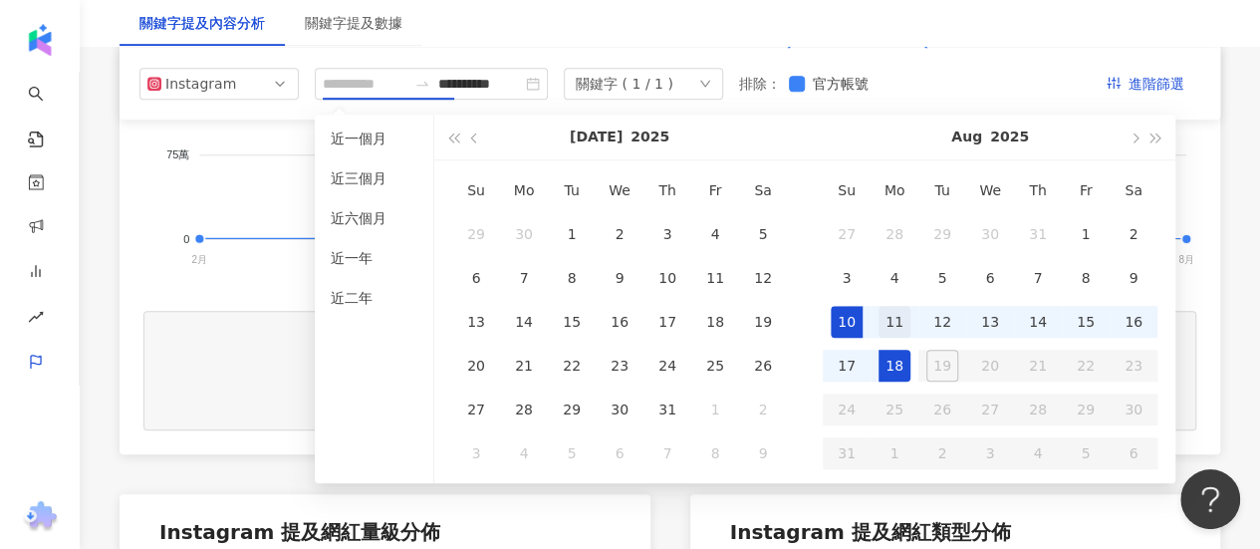  Describe the element at coordinates (374, 258) in the screenshot. I see `li: 近一年` at that location.